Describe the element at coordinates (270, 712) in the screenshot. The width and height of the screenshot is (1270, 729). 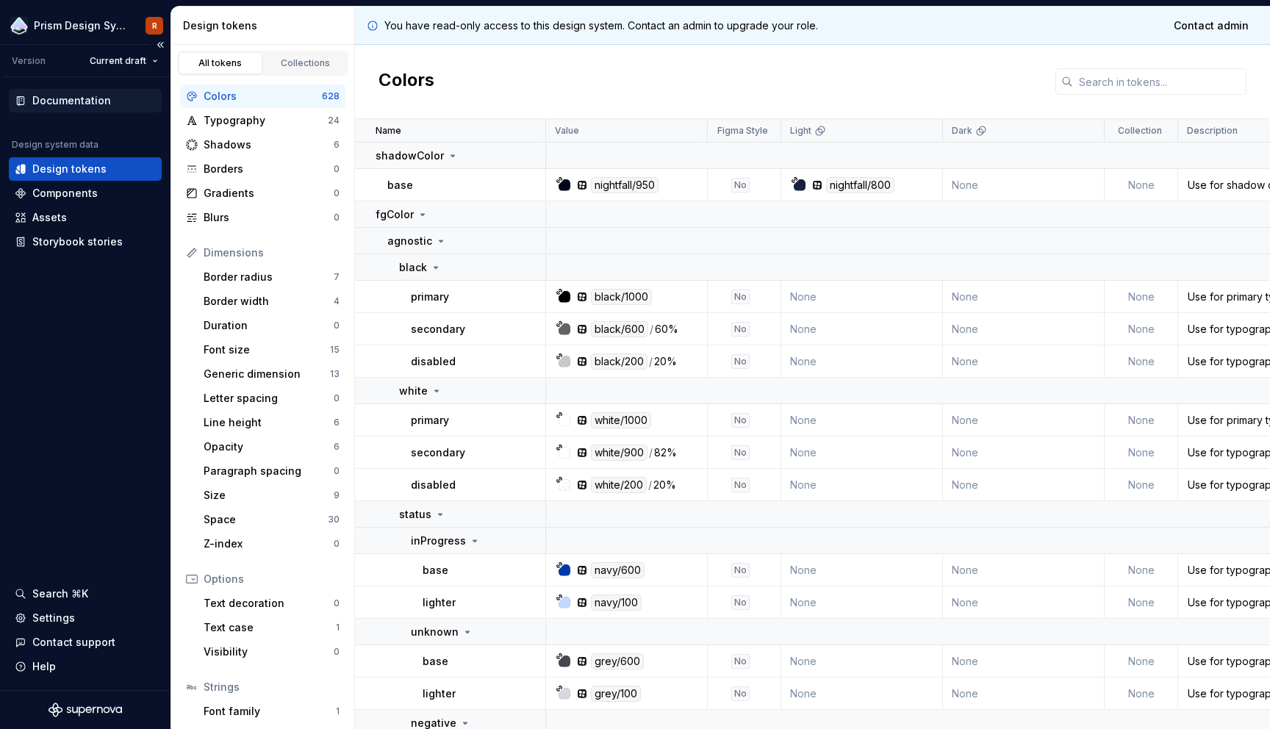
I see `div: Font family` at that location.